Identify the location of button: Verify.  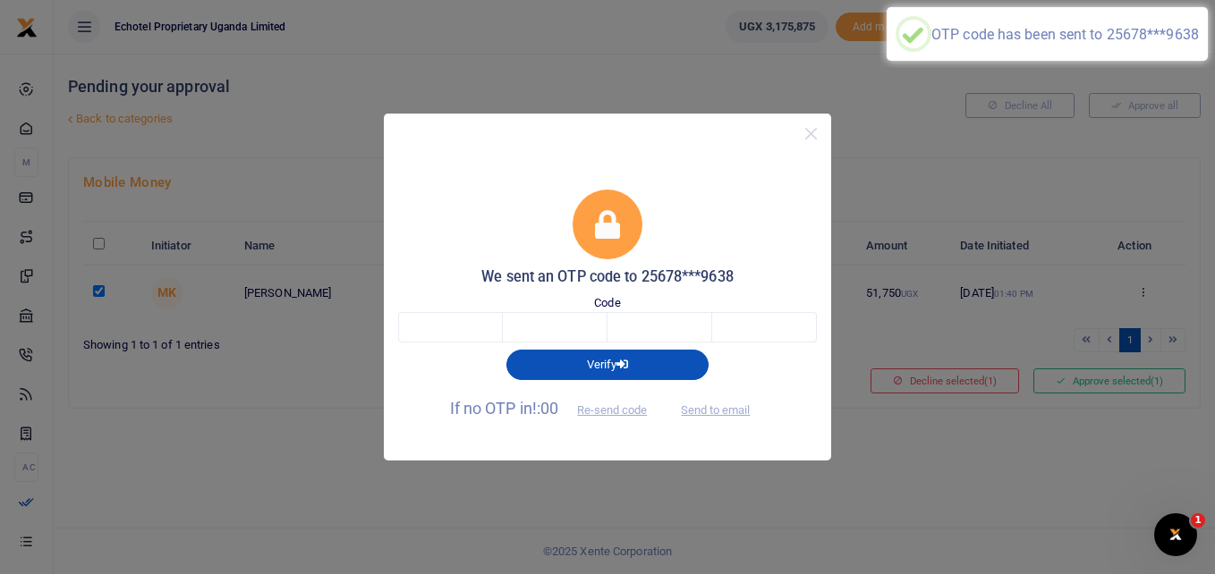
(608, 365).